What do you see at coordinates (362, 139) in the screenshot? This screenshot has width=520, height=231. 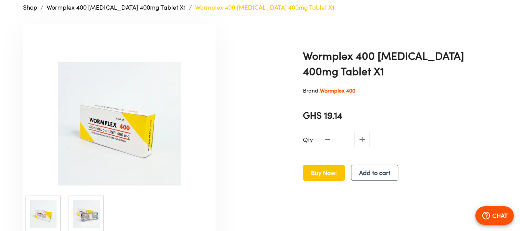 I see `span: increase` at bounding box center [362, 139].